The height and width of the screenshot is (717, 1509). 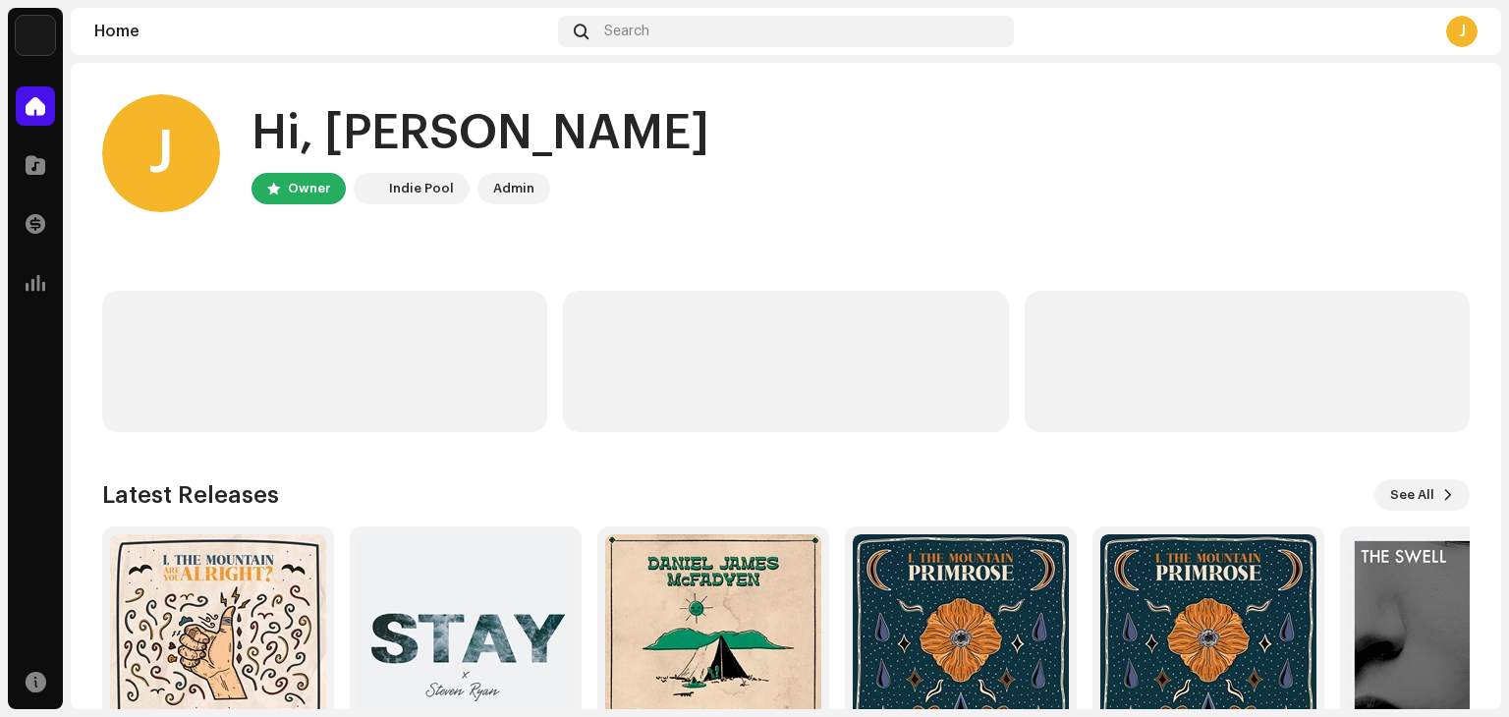 I want to click on div: Admin, so click(x=514, y=189).